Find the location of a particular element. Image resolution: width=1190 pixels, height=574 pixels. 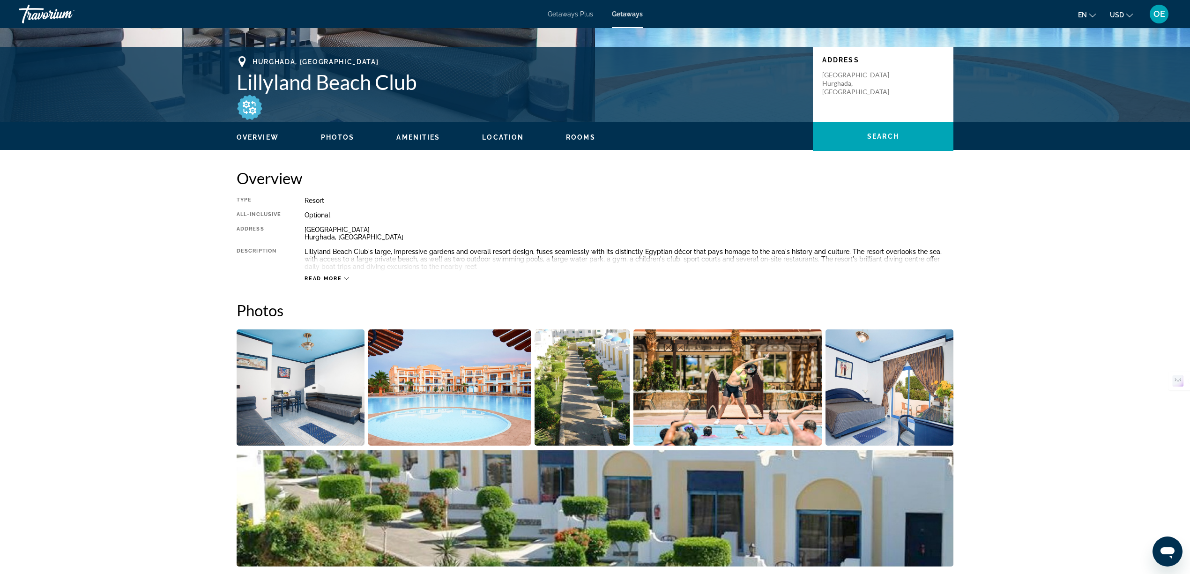

span: OE is located at coordinates (1159, 14).